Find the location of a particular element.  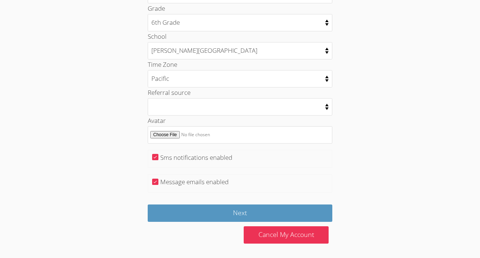

label: Sms notifications enabled is located at coordinates (196, 157).